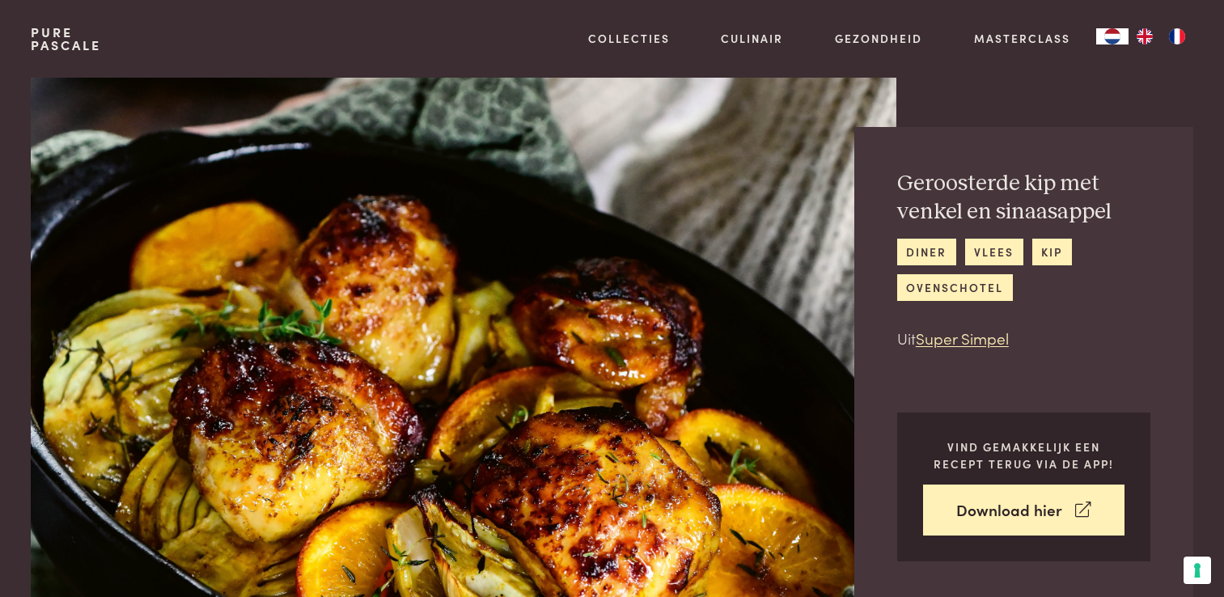 The height and width of the screenshot is (597, 1224). I want to click on a: Culinair, so click(751, 38).